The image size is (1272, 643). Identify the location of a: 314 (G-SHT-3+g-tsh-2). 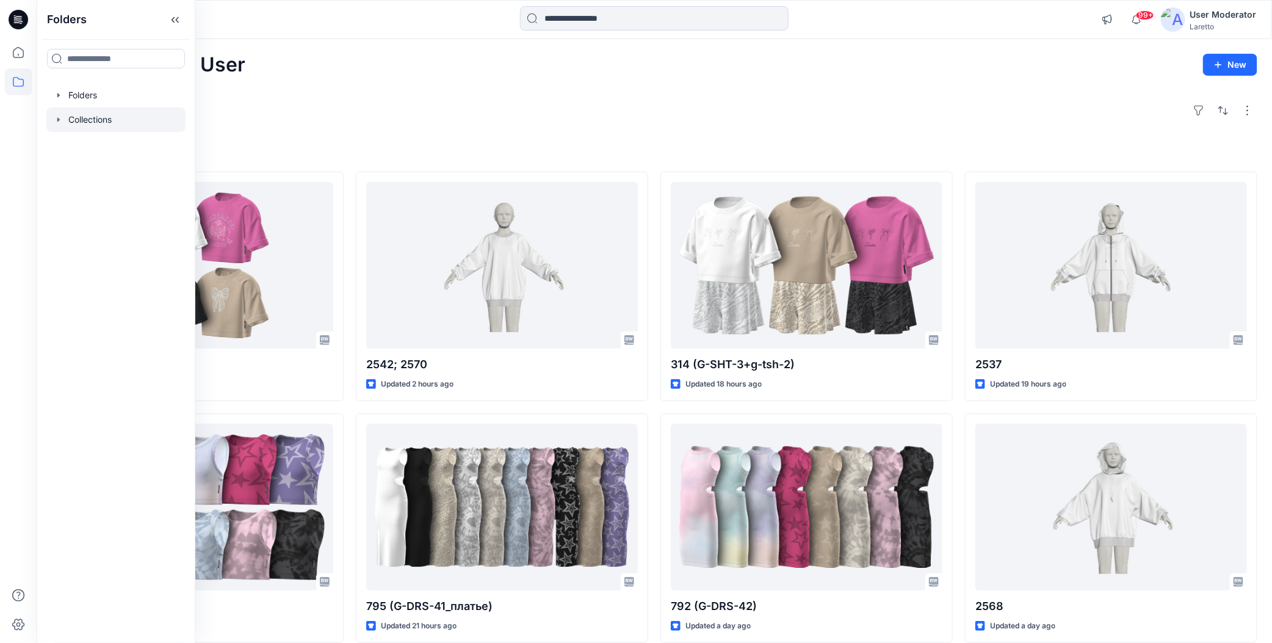
(806, 266).